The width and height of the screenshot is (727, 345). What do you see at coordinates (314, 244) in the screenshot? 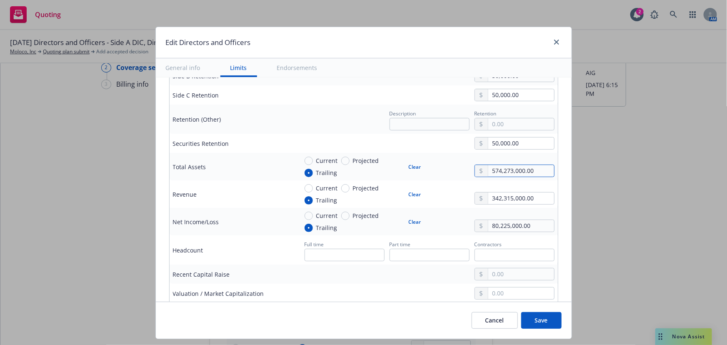
I see `span: Full time` at bounding box center [314, 244].